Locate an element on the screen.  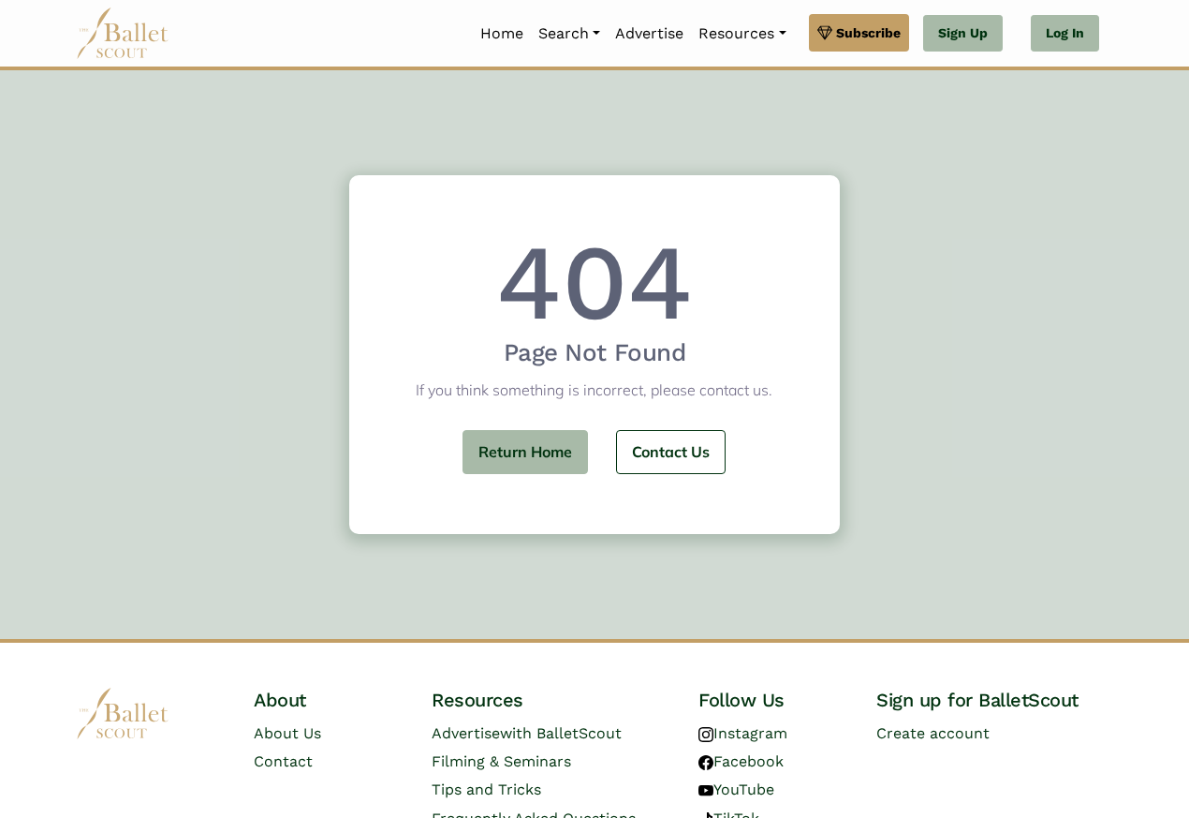
a: Tips and Tricks is located at coordinates (486, 789).